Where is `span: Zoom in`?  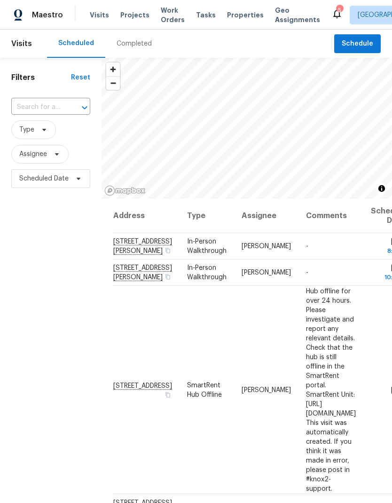 span: Zoom in is located at coordinates (113, 69).